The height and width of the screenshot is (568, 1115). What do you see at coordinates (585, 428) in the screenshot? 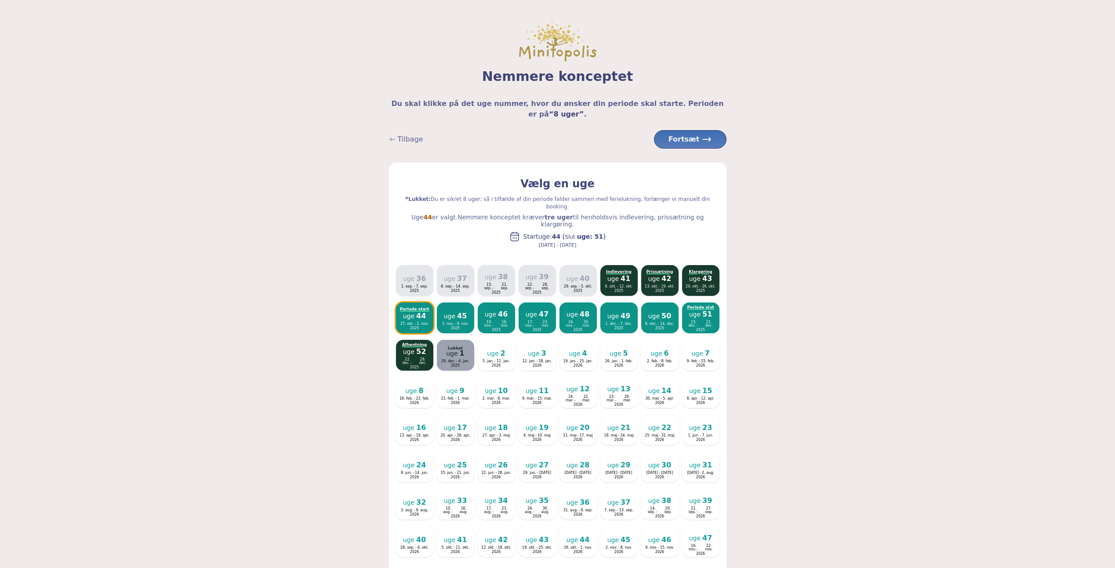
I see `span: 20` at bounding box center [585, 428].